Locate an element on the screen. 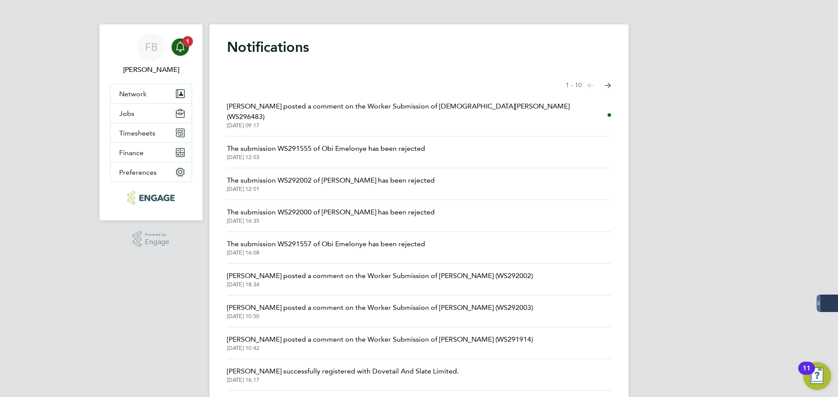 This screenshot has height=397, width=838. span: The submission WS291557 of Obi Emelonye has been rejected is located at coordinates (326, 244).